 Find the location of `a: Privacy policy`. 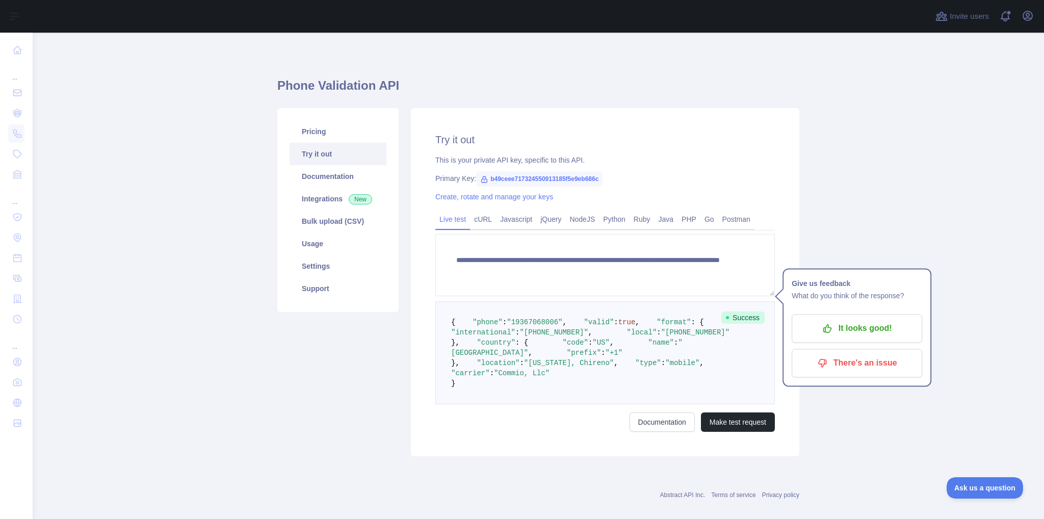

a: Privacy policy is located at coordinates (781, 495).